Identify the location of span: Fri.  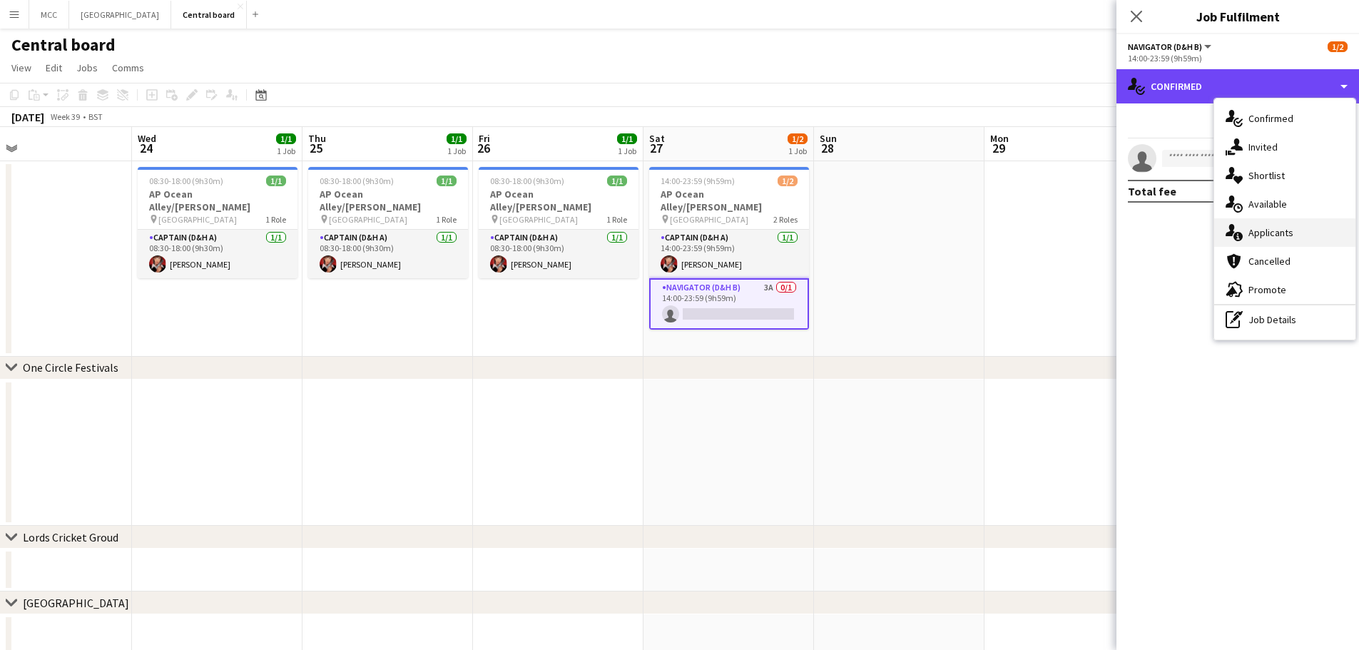
(484, 138).